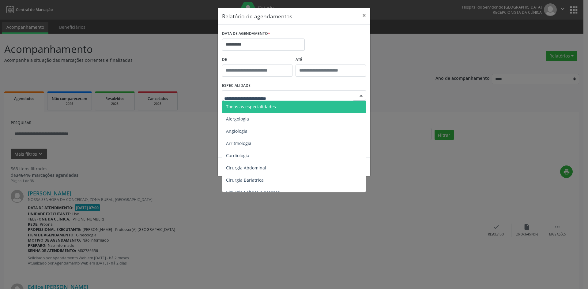  Describe the element at coordinates (257, 60) in the screenshot. I see `label: De` at that location.